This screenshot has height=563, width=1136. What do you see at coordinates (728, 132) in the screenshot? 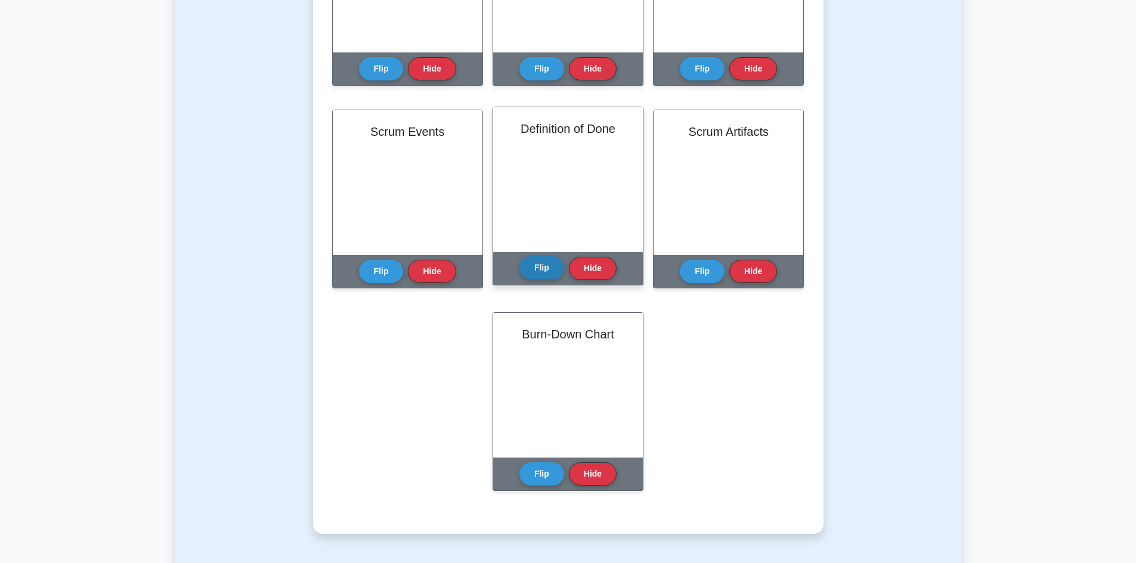
I see `h2: Scrum Artifacts` at bounding box center [728, 132].